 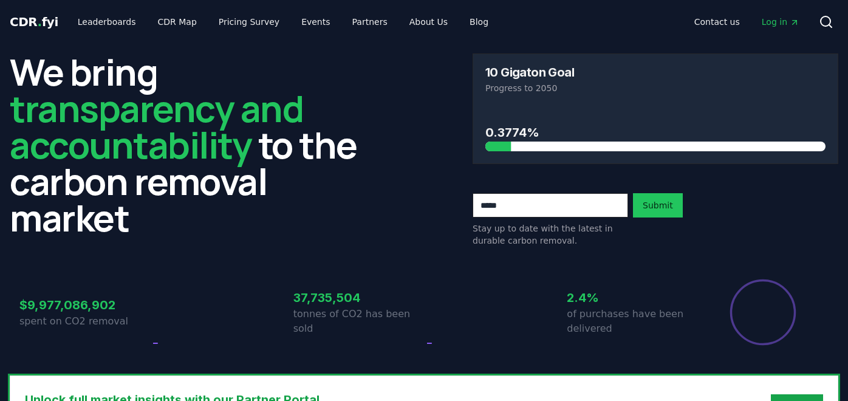 What do you see at coordinates (428, 22) in the screenshot?
I see `a: About Us` at bounding box center [428, 22].